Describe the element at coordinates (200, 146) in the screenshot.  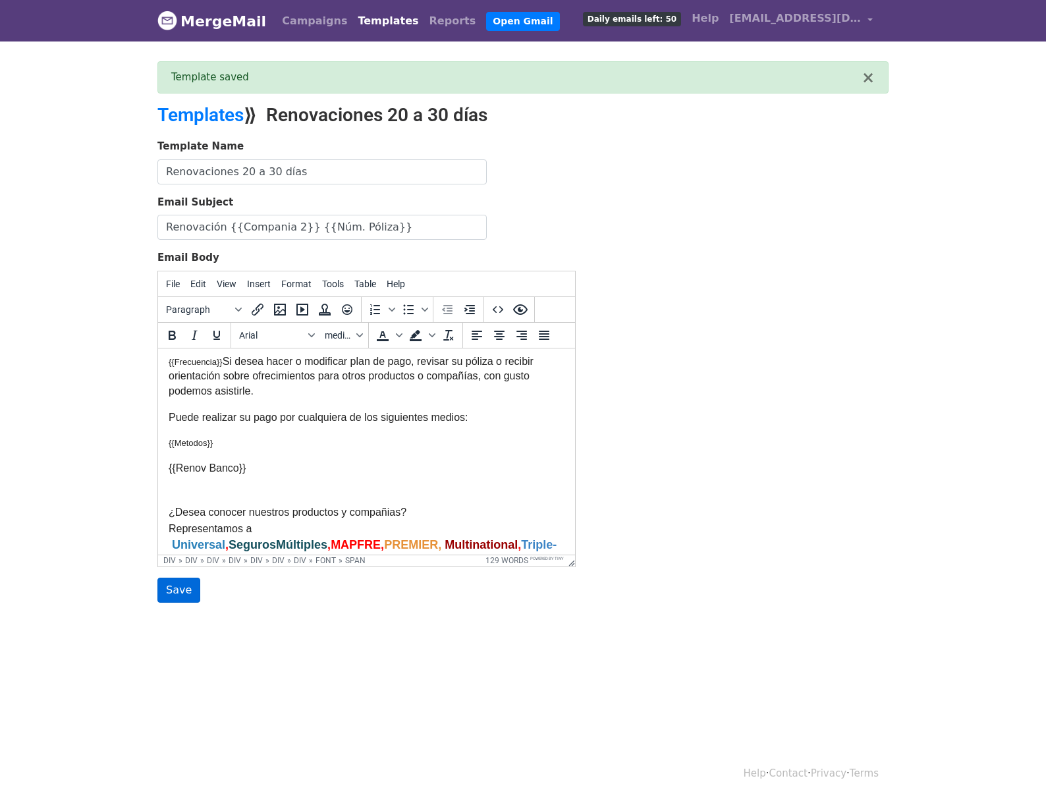
I see `label: Template Name` at that location.